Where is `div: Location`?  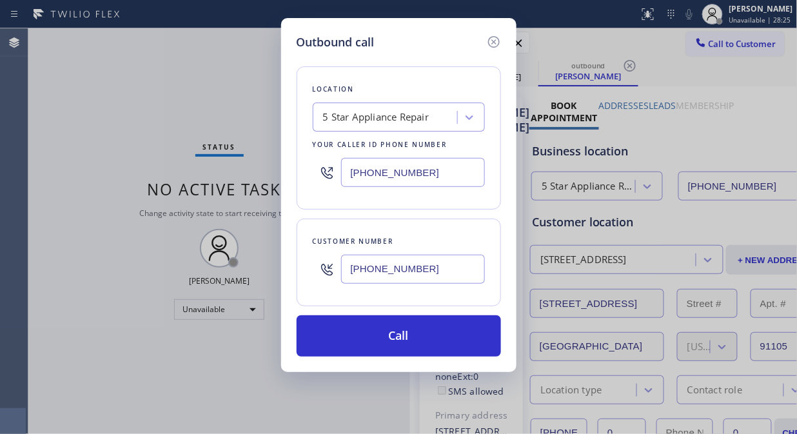
div: Location is located at coordinates (399, 89).